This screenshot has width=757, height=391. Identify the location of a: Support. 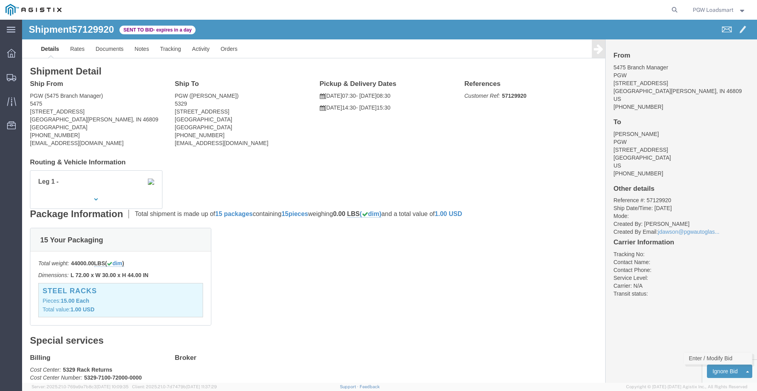
(350, 387).